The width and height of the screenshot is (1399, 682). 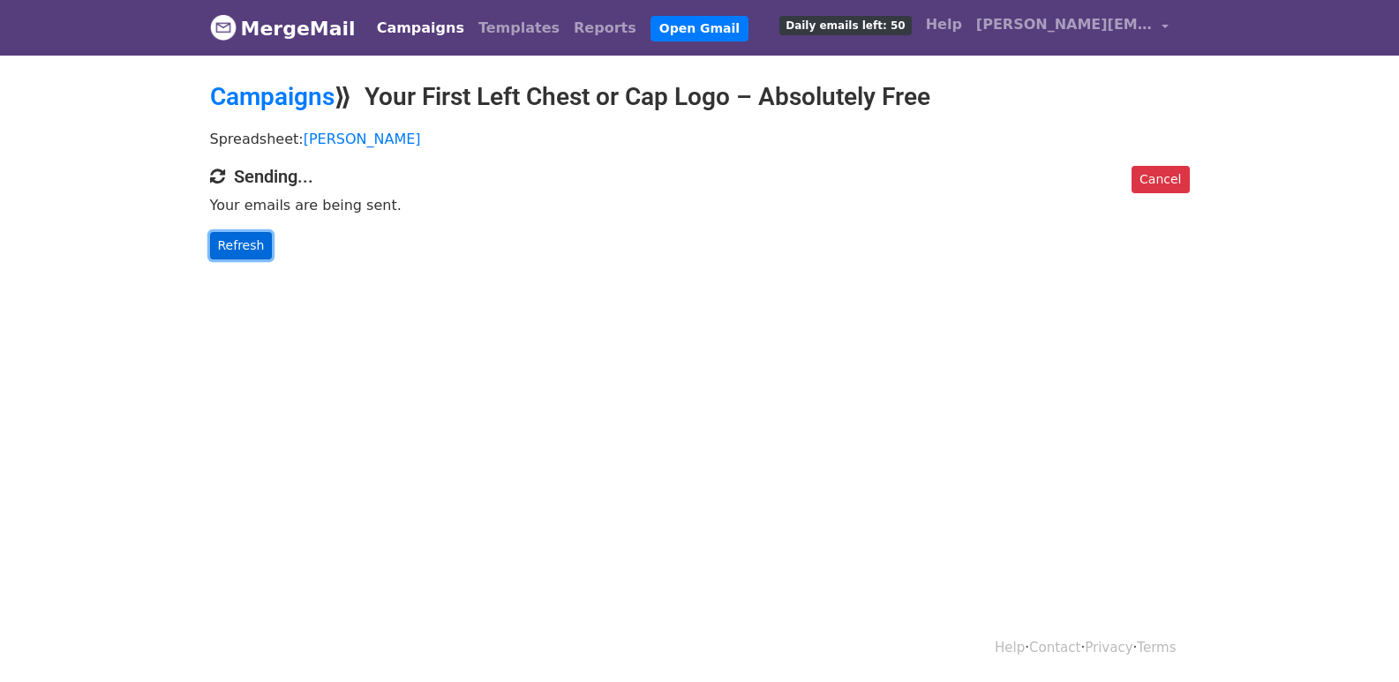 What do you see at coordinates (519, 28) in the screenshot?
I see `a: Templates` at bounding box center [519, 28].